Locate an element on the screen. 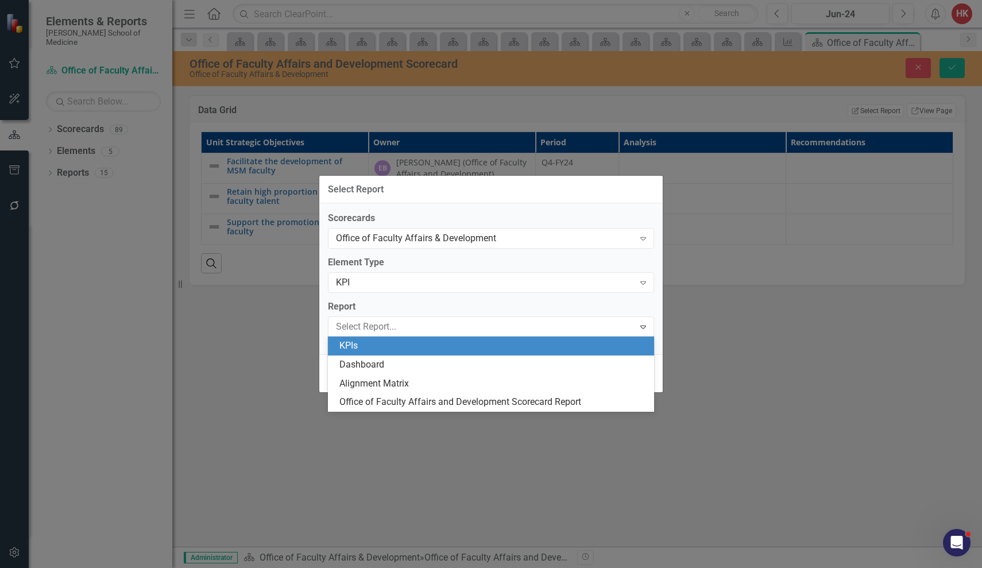  div: KPIs is located at coordinates (493, 346).